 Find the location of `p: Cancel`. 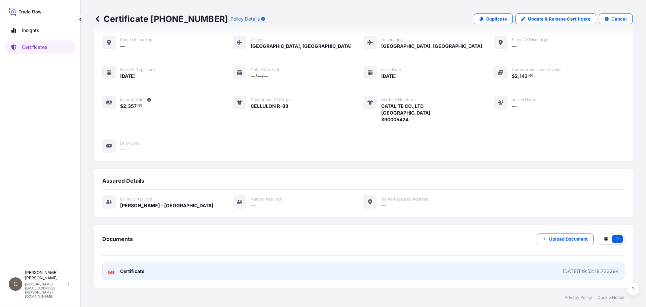

p: Cancel is located at coordinates (619, 19).